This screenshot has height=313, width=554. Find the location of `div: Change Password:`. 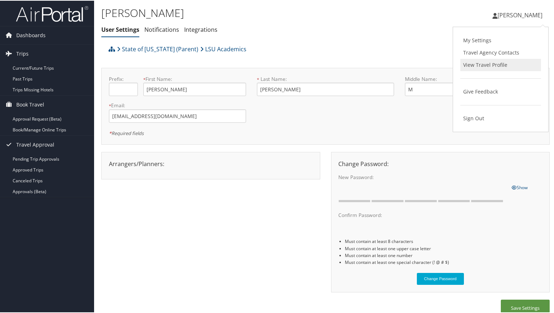

div: Change Password: is located at coordinates (440, 163).